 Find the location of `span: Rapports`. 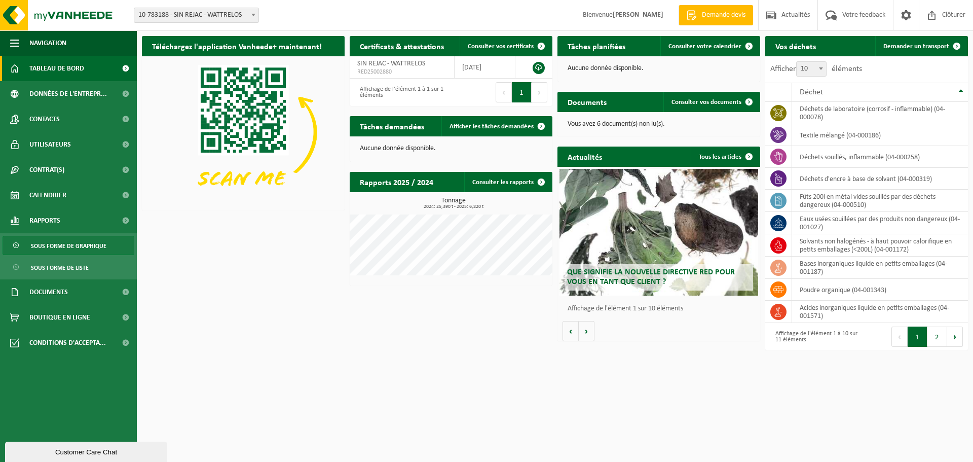

span: Rapports is located at coordinates (45, 220).